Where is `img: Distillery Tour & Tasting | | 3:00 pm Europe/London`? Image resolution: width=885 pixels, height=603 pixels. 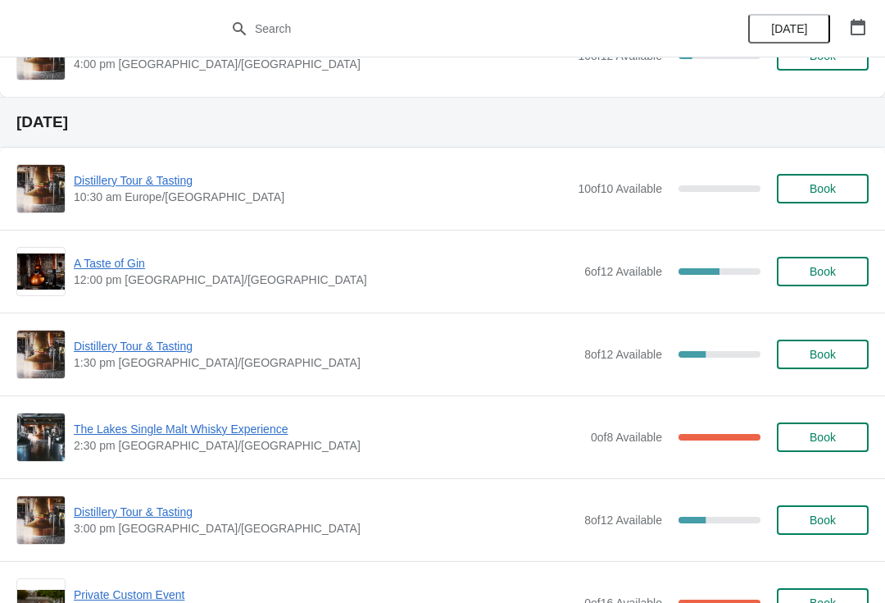 img: Distillery Tour & Tasting | | 3:00 pm Europe/London is located at coordinates (41, 520).